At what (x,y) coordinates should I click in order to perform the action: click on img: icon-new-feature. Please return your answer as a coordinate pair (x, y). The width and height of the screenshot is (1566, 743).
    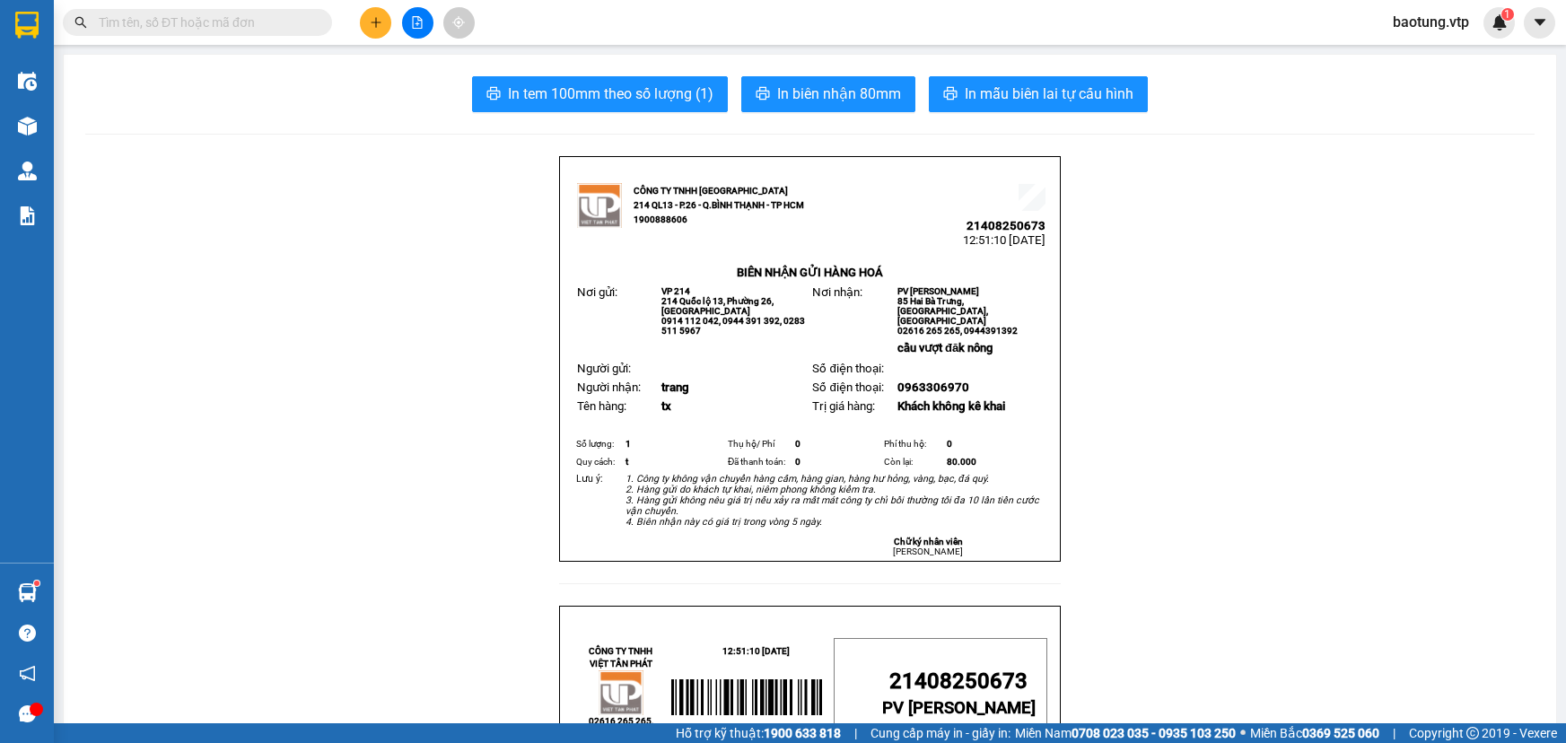
    Looking at the image, I should click on (1500, 22).